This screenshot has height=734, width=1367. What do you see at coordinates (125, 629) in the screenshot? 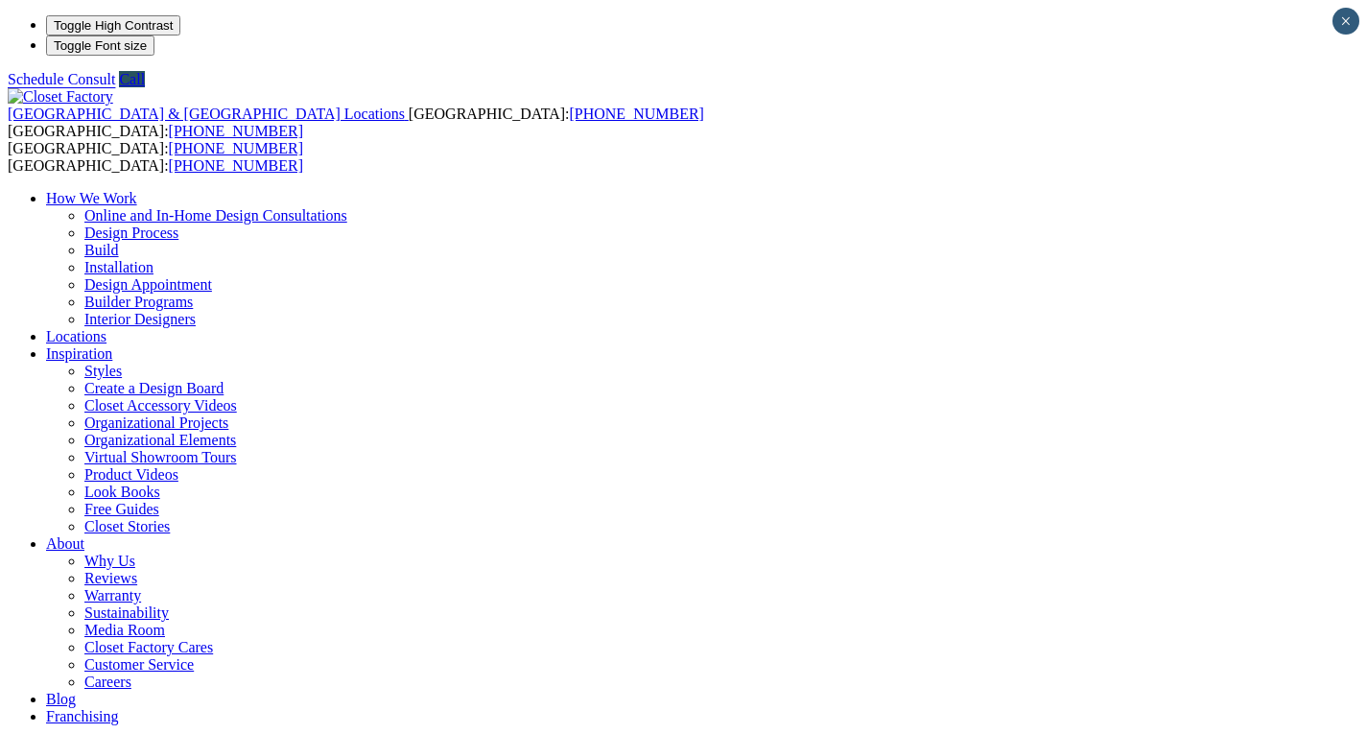
I see `a: Media Room` at bounding box center [125, 629].